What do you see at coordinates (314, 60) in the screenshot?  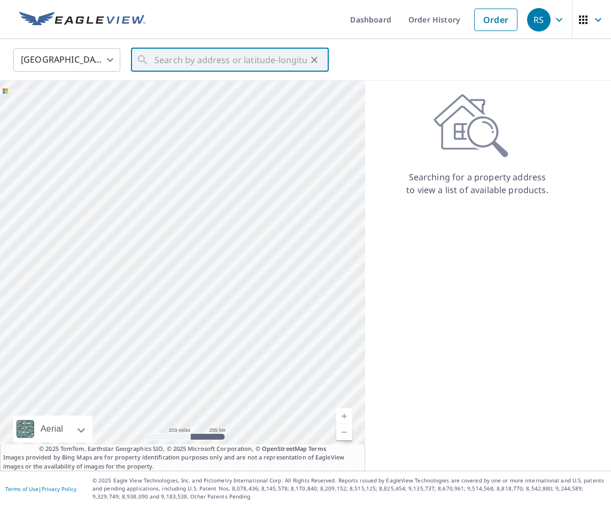 I see `button: Clear` at bounding box center [314, 60].